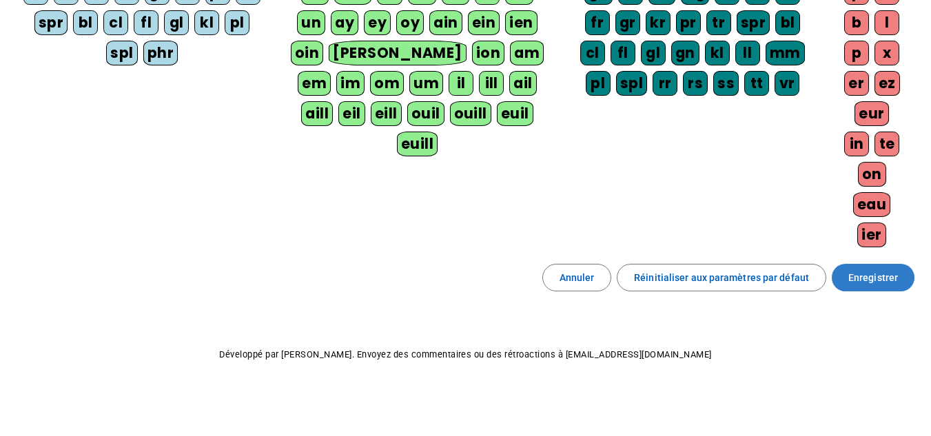  What do you see at coordinates (689, 23) in the screenshot?
I see `div: pr` at bounding box center [689, 23].